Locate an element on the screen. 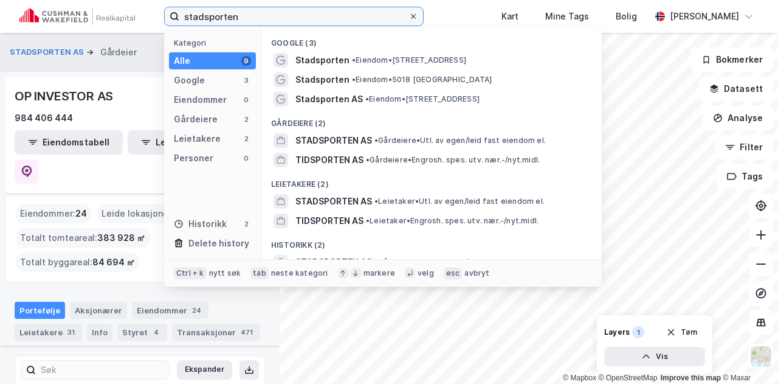 Image resolution: width=778 pixels, height=384 pixels. span: Stadsporten AS is located at coordinates (329, 99).